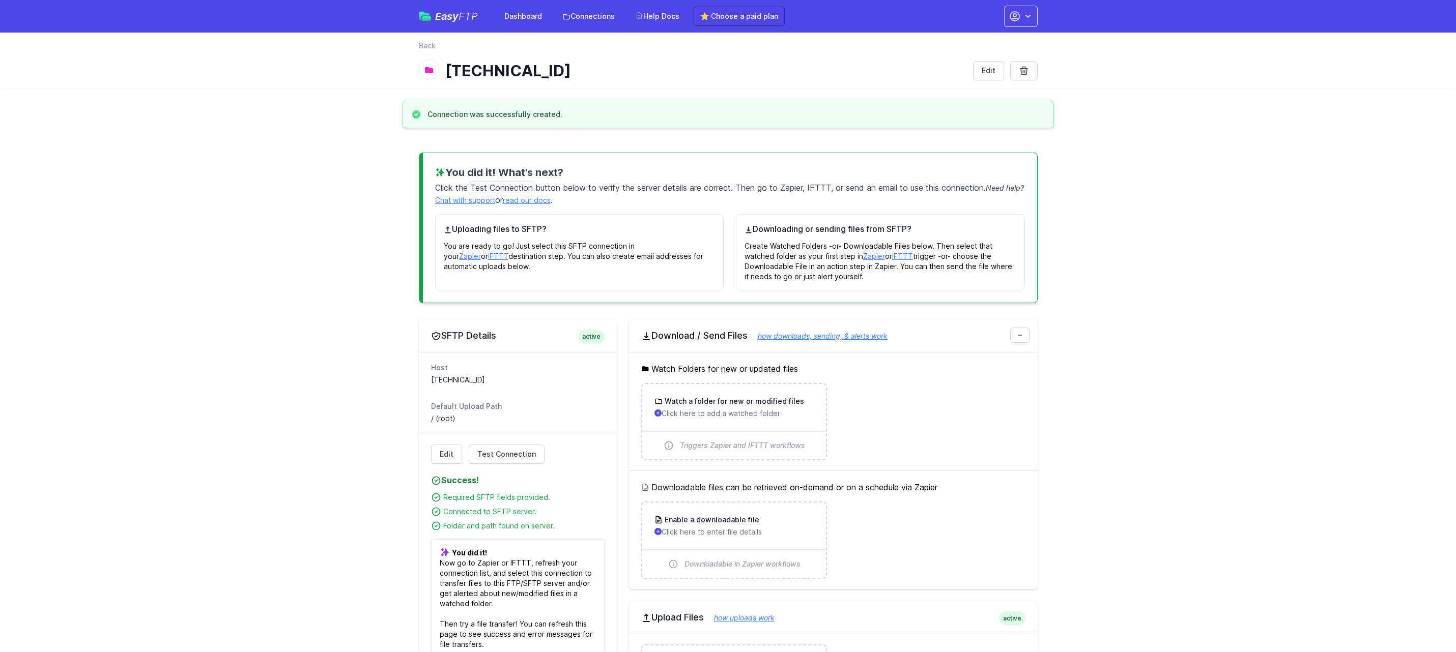 Image resolution: width=1456 pixels, height=652 pixels. I want to click on span: Triggers Zapier and IFTTT workflows, so click(742, 446).